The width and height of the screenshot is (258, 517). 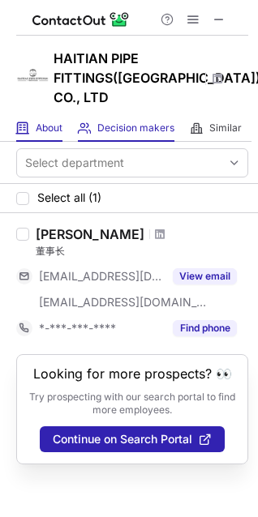 I want to click on header: Looking for more prospects? 👀, so click(x=132, y=374).